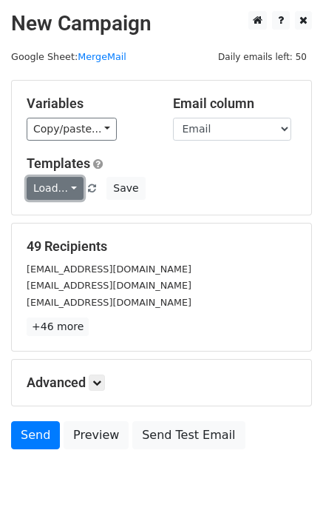 This screenshot has height=530, width=323. I want to click on a: Send, so click(36, 435).